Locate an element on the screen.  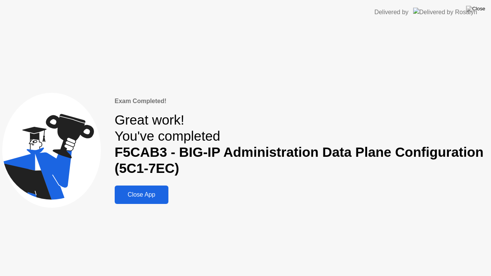
div: Close App is located at coordinates (141, 195).